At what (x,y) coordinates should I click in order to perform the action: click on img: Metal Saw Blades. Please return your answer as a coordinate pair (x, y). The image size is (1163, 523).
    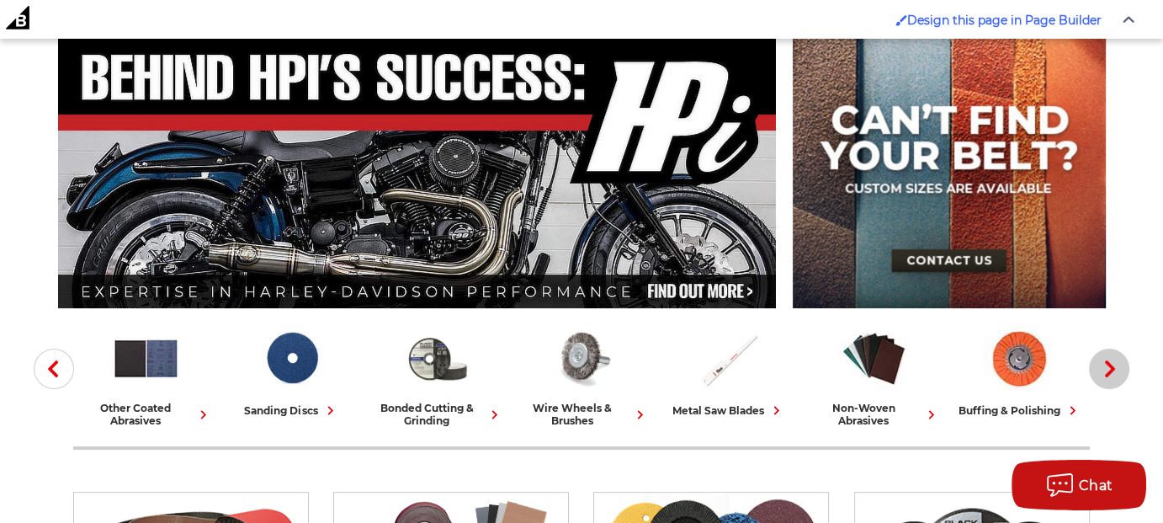
    Looking at the image, I should click on (728, 358).